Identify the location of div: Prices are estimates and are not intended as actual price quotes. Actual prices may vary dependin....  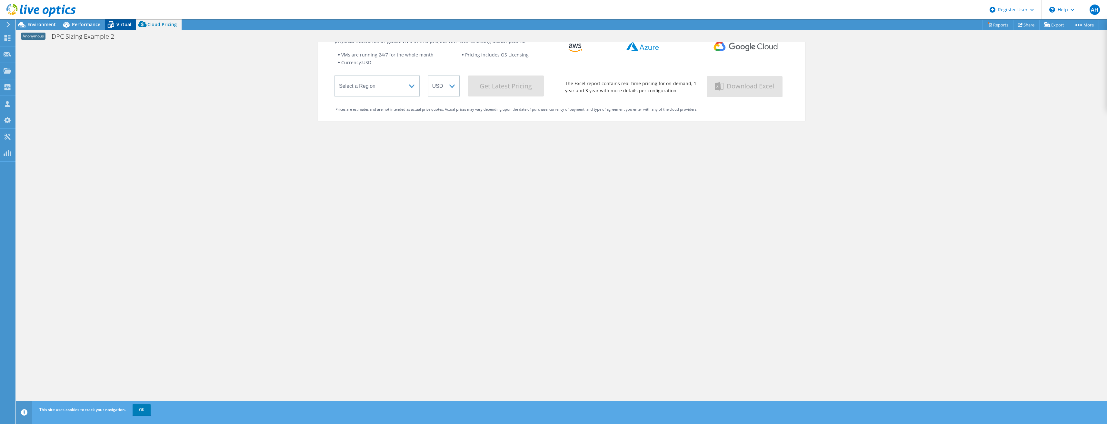
(562, 109).